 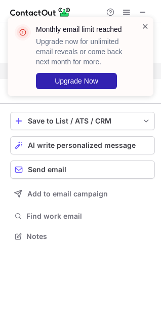 I want to click on button: AI write personalized message, so click(x=83, y=145).